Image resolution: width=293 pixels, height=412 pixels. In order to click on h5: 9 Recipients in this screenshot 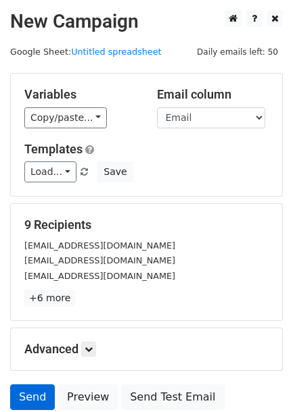, I will do `click(146, 225)`.